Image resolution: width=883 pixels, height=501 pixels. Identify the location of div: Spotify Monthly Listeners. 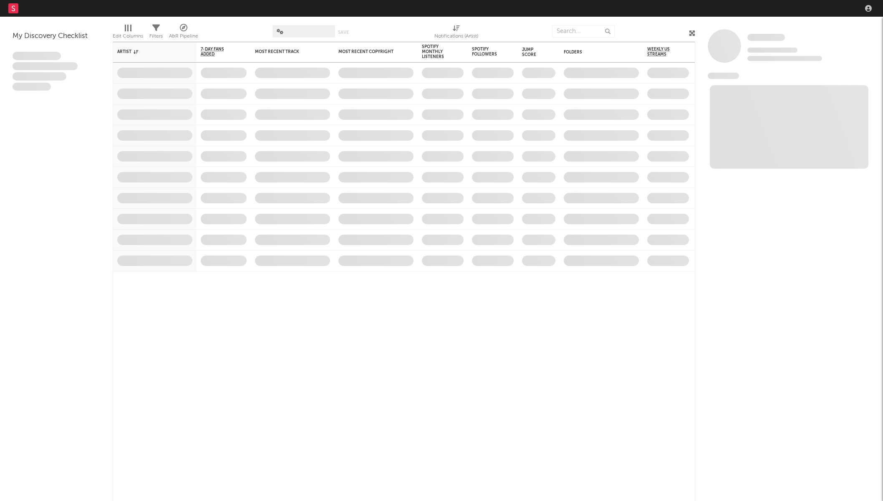
(436, 52).